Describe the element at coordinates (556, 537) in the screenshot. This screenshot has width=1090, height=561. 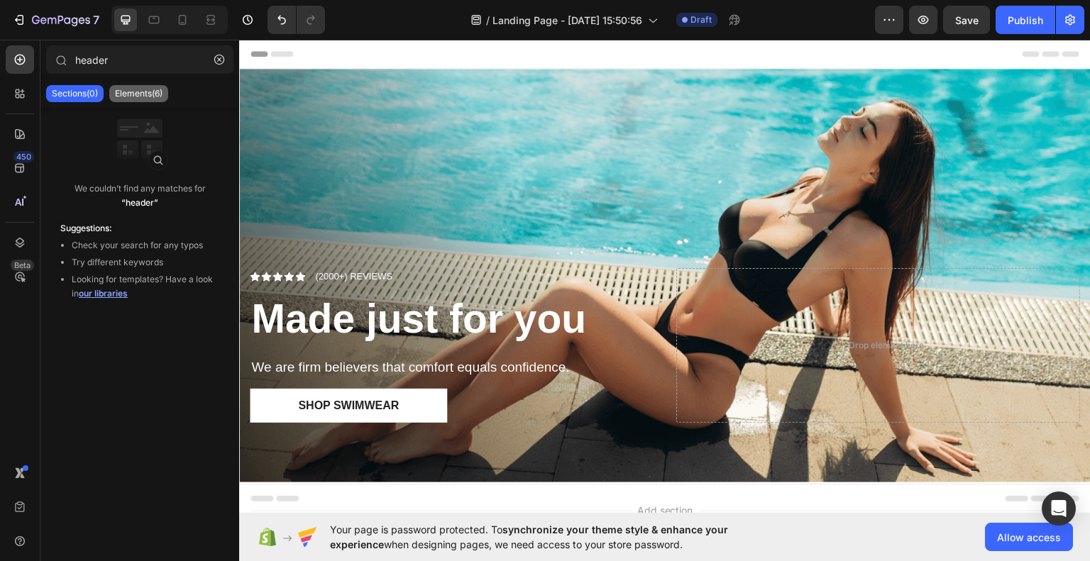
I see `span: Your page is password protected. To when designing pages, we need access to your store password.` at that location.